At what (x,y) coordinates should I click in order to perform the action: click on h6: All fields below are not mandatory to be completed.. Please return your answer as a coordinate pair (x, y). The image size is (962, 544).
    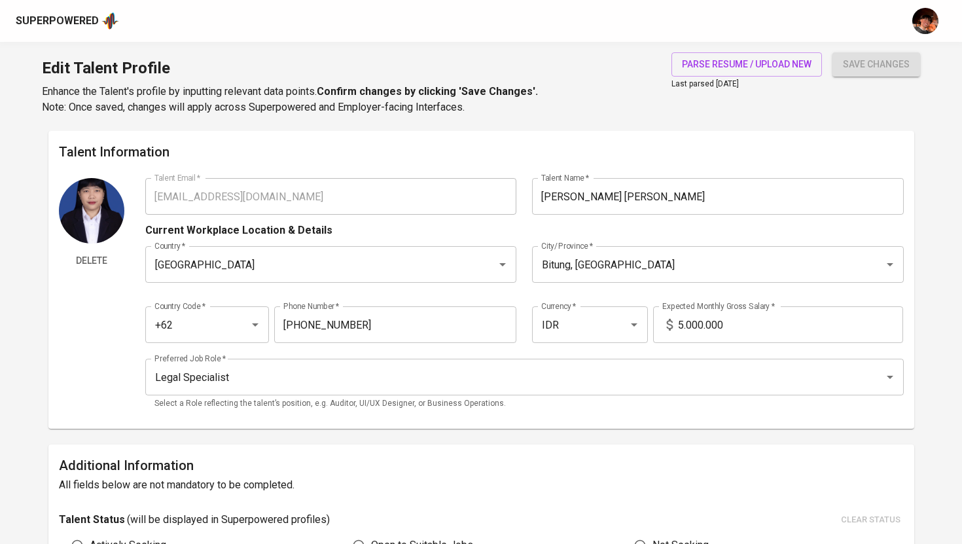
    Looking at the image, I should click on (481, 485).